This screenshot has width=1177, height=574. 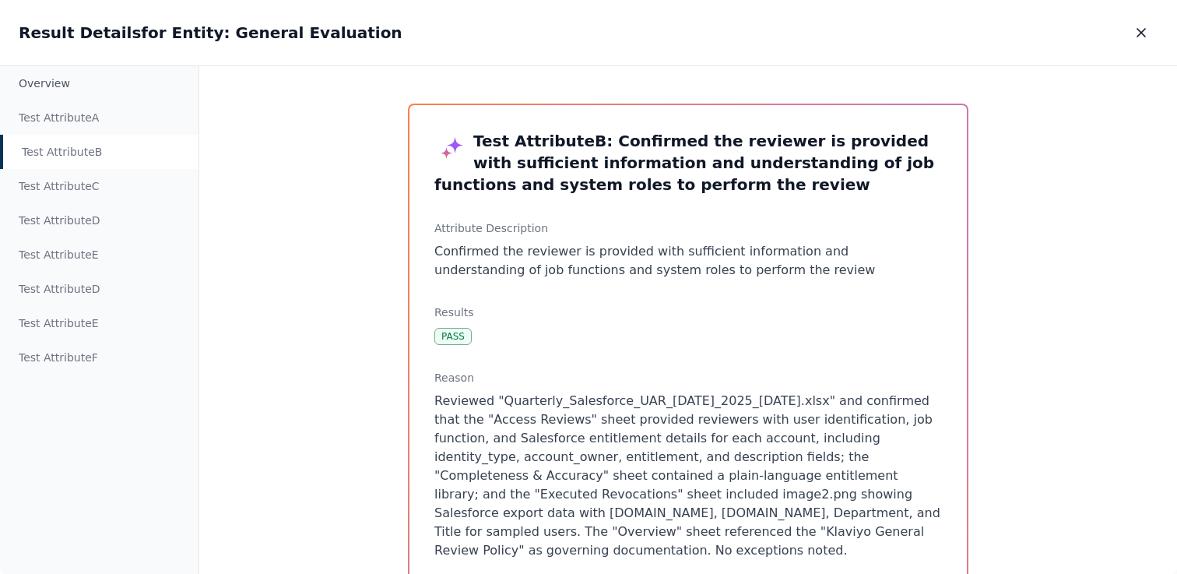 What do you see at coordinates (453, 336) in the screenshot?
I see `div: Pass` at bounding box center [453, 336].